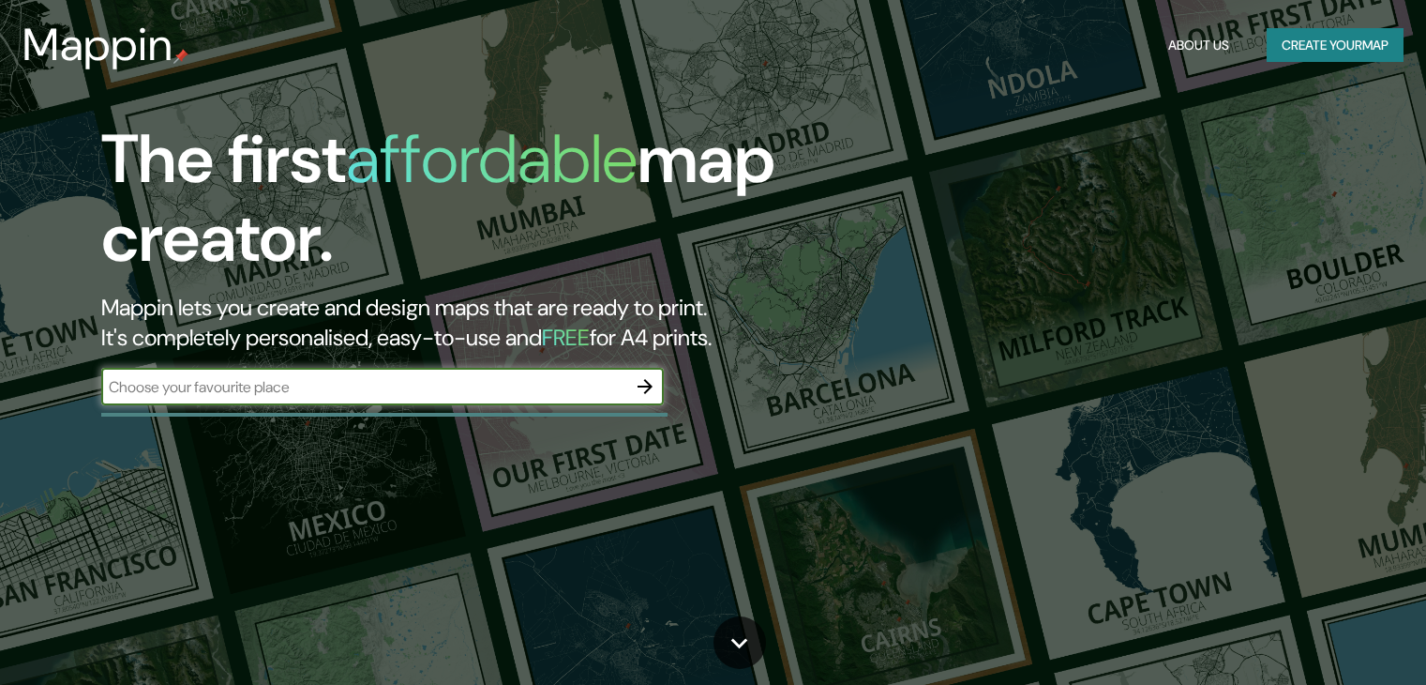  Describe the element at coordinates (181, 56) in the screenshot. I see `img: mappin-pin` at that location.